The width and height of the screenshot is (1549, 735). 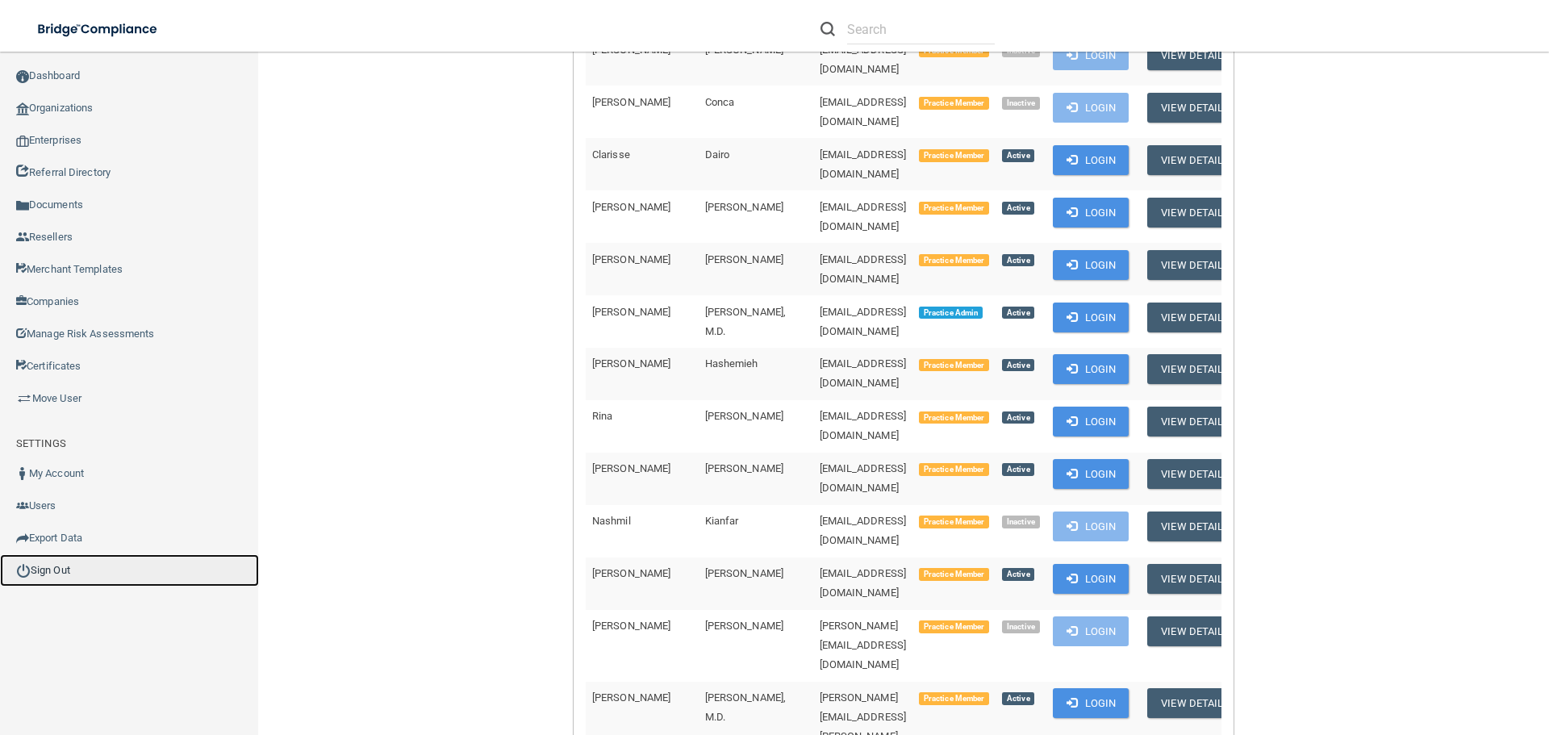 What do you see at coordinates (23, 506) in the screenshot?
I see `img: icon-users.e205127d.png` at bounding box center [23, 506].